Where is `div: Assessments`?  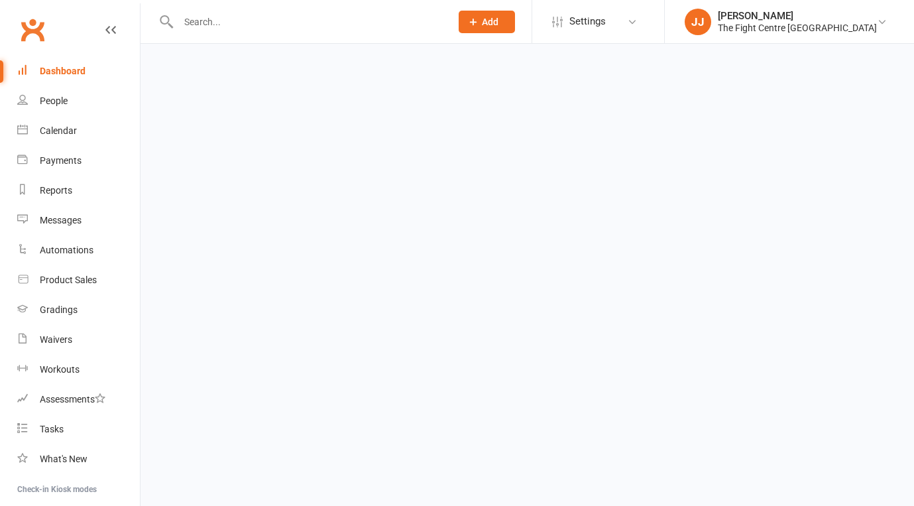 div: Assessments is located at coordinates (72, 399).